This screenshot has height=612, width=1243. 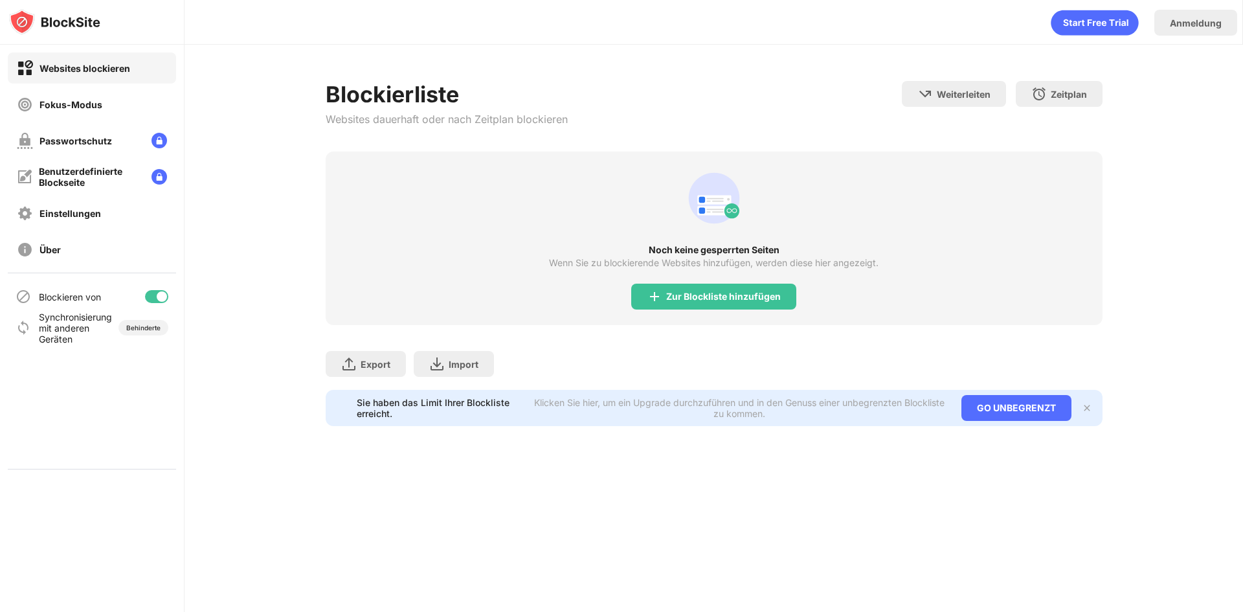 What do you see at coordinates (85, 68) in the screenshot?
I see `div: Websites blockieren` at bounding box center [85, 68].